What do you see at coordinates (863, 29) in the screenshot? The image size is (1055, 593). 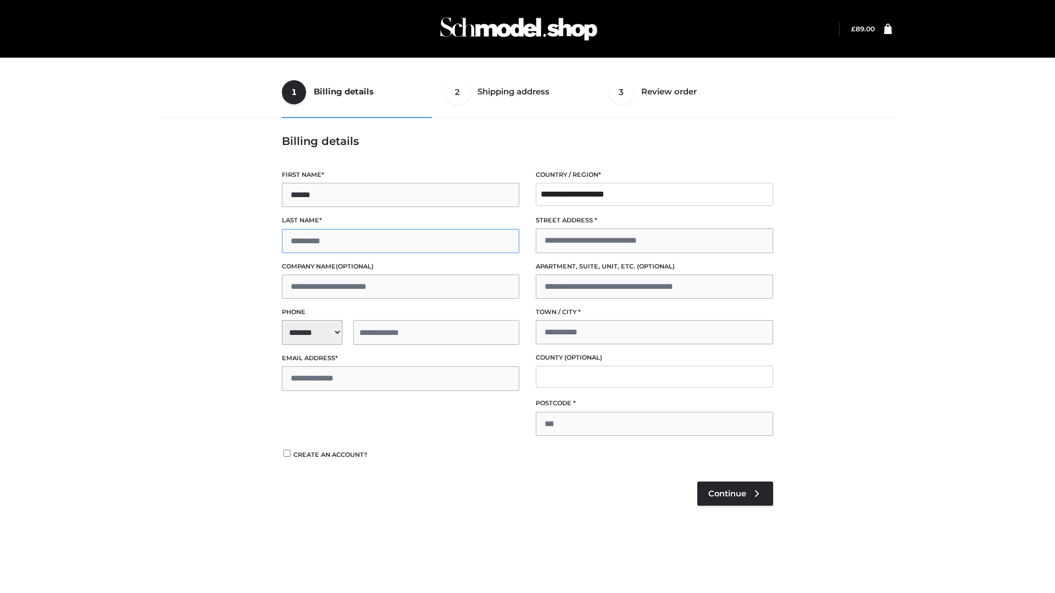 I see `a: £89.00` at bounding box center [863, 29].